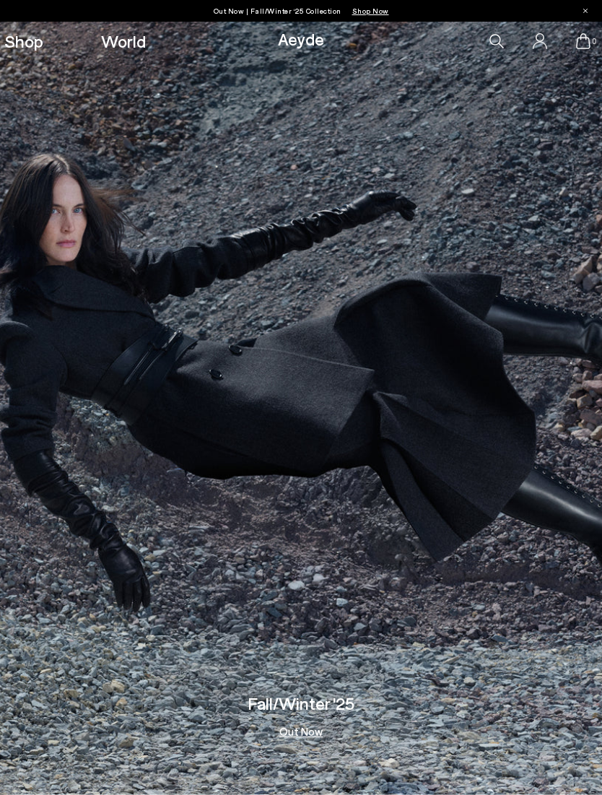  I want to click on a: Shop, so click(24, 41).